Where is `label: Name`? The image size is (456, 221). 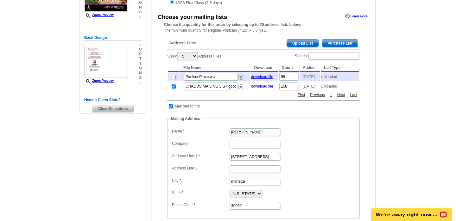
label: Name is located at coordinates (200, 131).